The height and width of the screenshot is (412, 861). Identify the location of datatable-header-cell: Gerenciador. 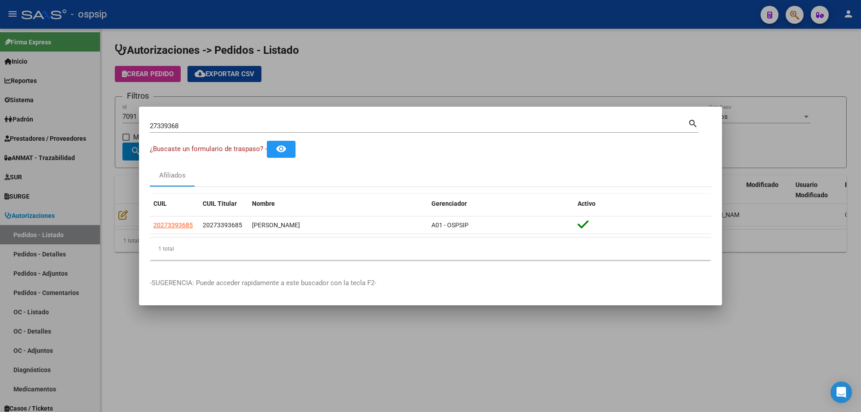
(501, 204).